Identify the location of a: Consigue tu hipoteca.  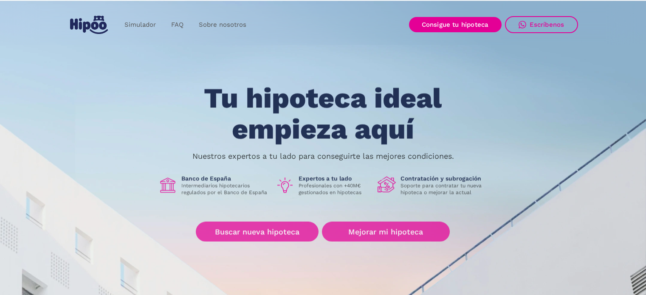
(455, 25).